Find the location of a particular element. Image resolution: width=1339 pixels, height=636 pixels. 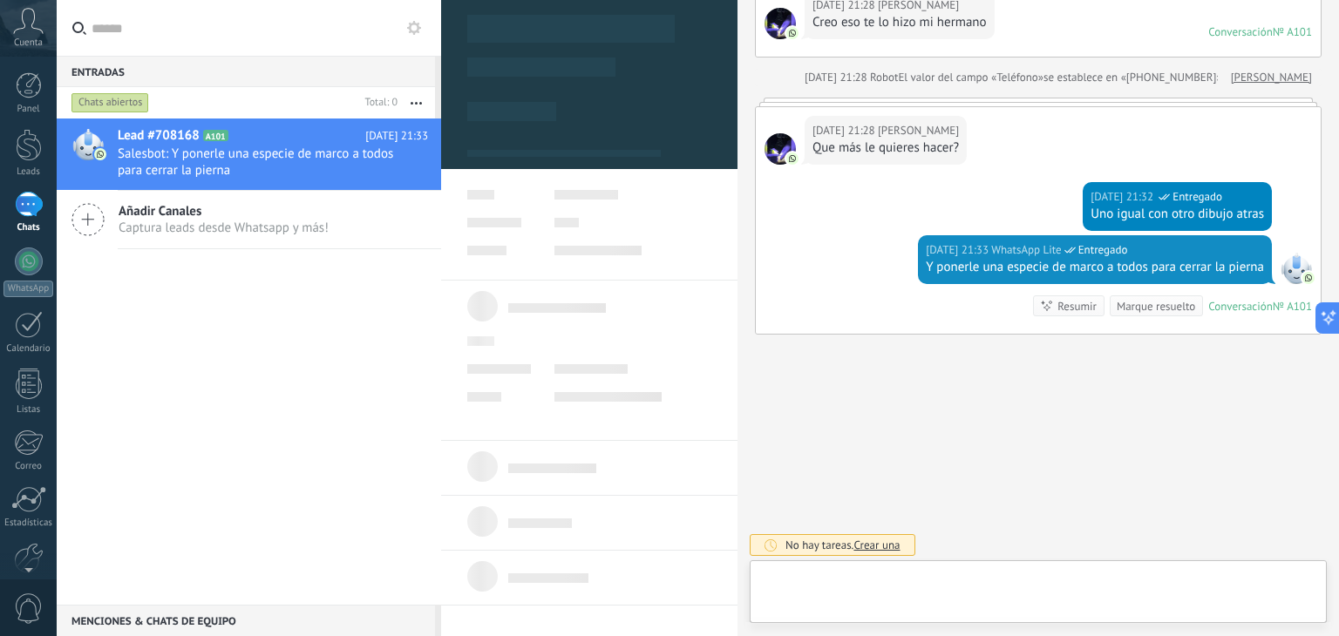

div: Calendario is located at coordinates (29, 349).